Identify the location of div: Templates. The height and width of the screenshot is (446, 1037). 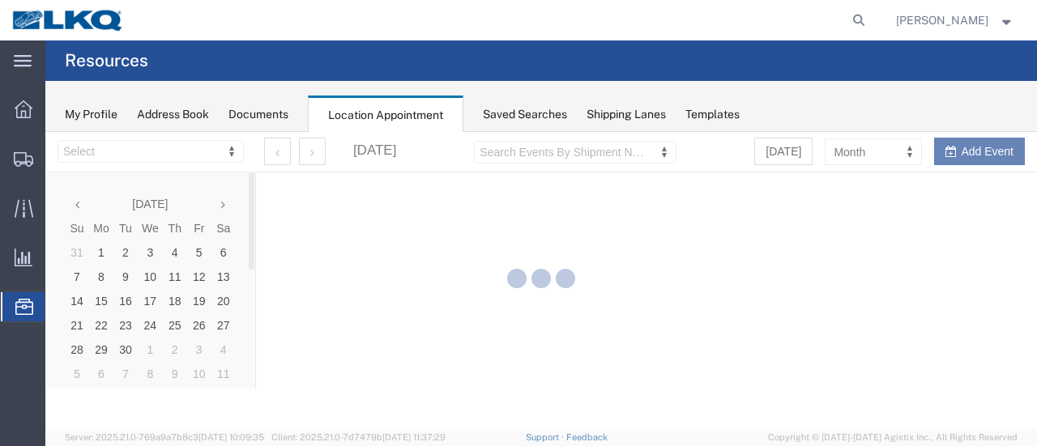
(712, 114).